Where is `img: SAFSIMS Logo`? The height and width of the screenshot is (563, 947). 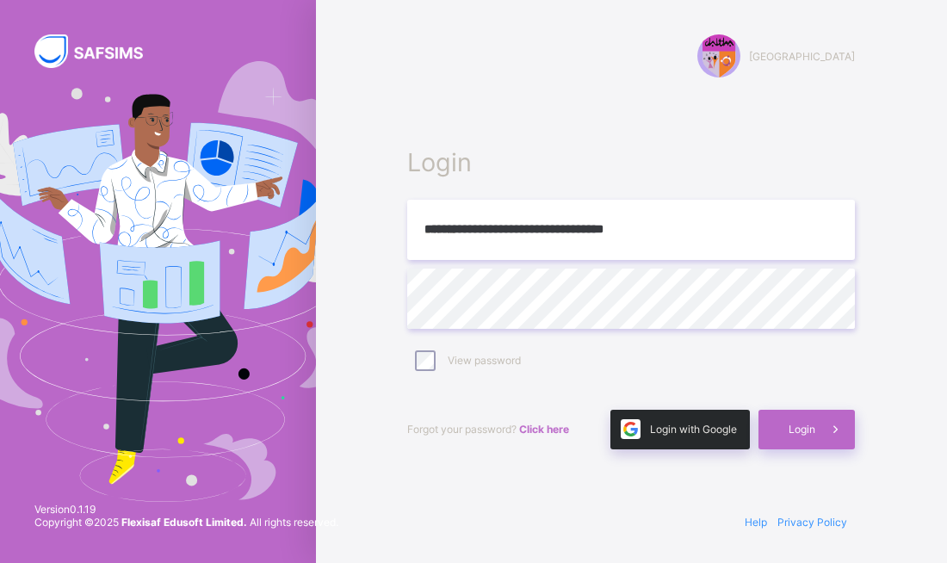
img: SAFSIMS Logo is located at coordinates (99, 51).